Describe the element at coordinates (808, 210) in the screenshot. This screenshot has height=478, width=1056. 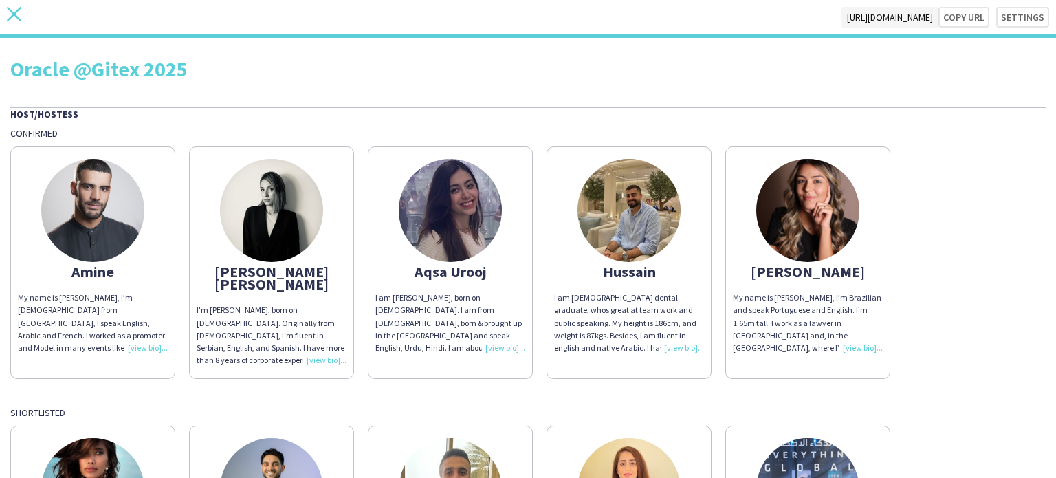
I see `img: thumb-68b7e7e538877.jpeg` at that location.